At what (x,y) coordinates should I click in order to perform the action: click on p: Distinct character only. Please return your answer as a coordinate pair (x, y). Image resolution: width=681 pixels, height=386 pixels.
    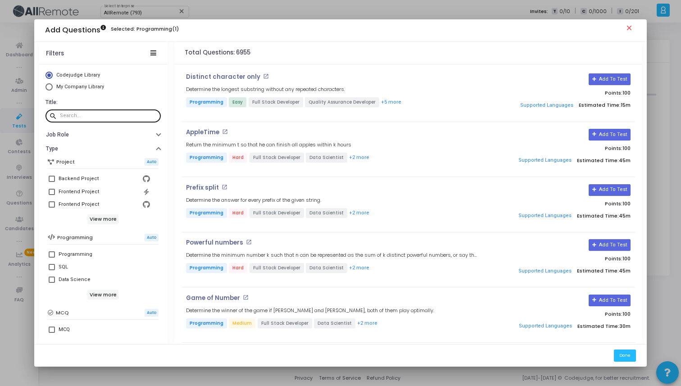
    Looking at the image, I should click on (223, 77).